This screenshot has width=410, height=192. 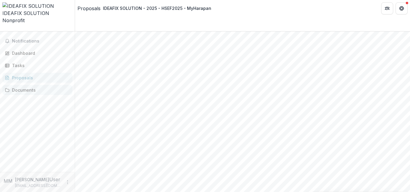 What do you see at coordinates (40, 65) in the screenshot?
I see `div: Tasks` at bounding box center [40, 65].